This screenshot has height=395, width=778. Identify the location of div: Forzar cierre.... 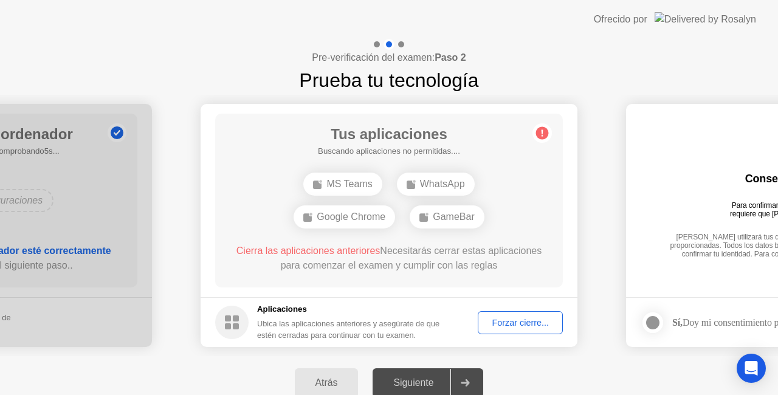
(520, 323).